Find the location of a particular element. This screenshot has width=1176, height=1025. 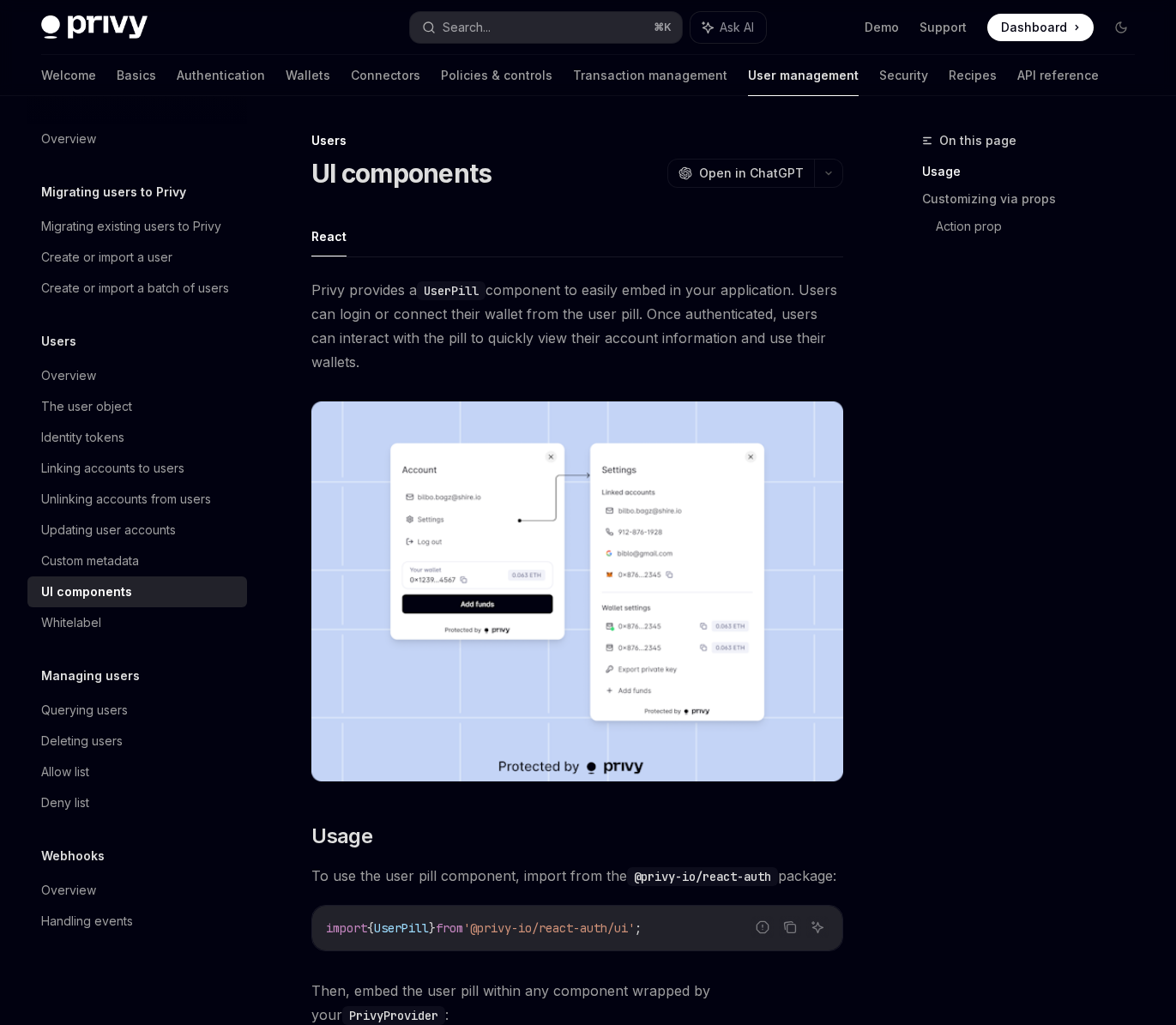

div: The user object is located at coordinates (87, 407).